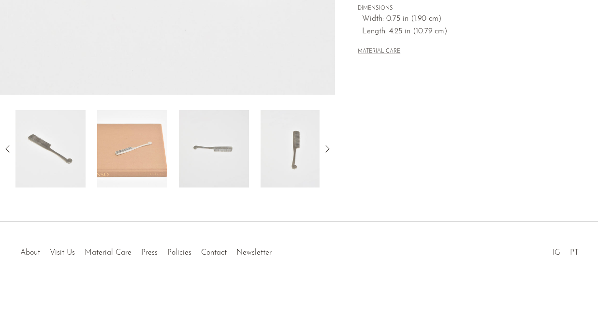 The image size is (598, 317). Describe the element at coordinates (379, 52) in the screenshot. I see `button: MATERIAL CARE` at that location.